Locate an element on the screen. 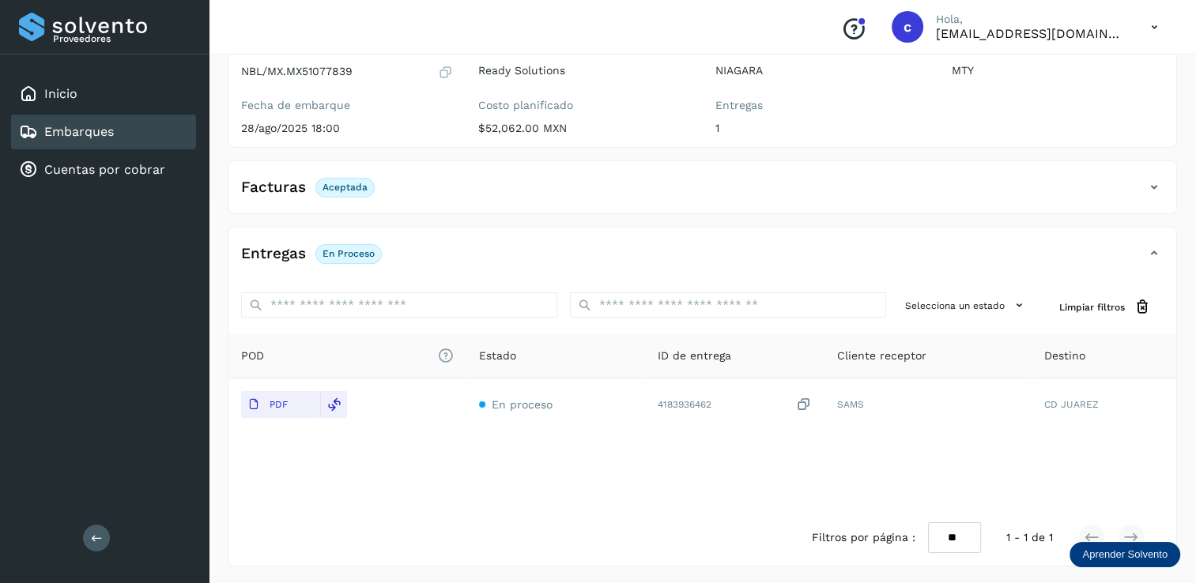 The height and width of the screenshot is (583, 1196). p: PDF is located at coordinates (278, 405).